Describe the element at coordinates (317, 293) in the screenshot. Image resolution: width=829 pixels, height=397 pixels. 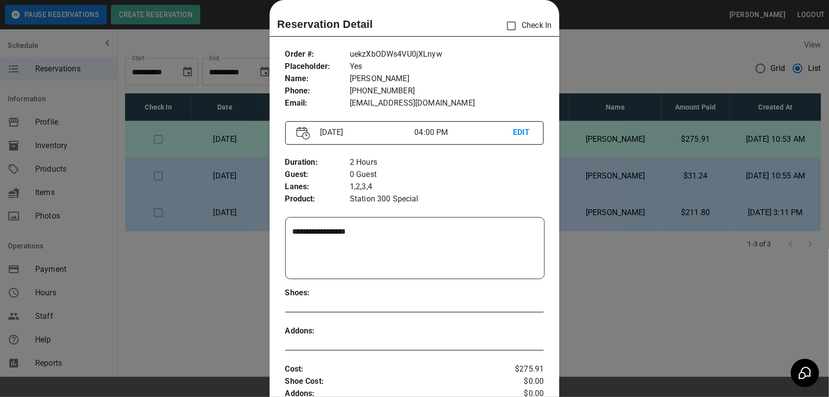
I see `p: Shoes :` at that location.